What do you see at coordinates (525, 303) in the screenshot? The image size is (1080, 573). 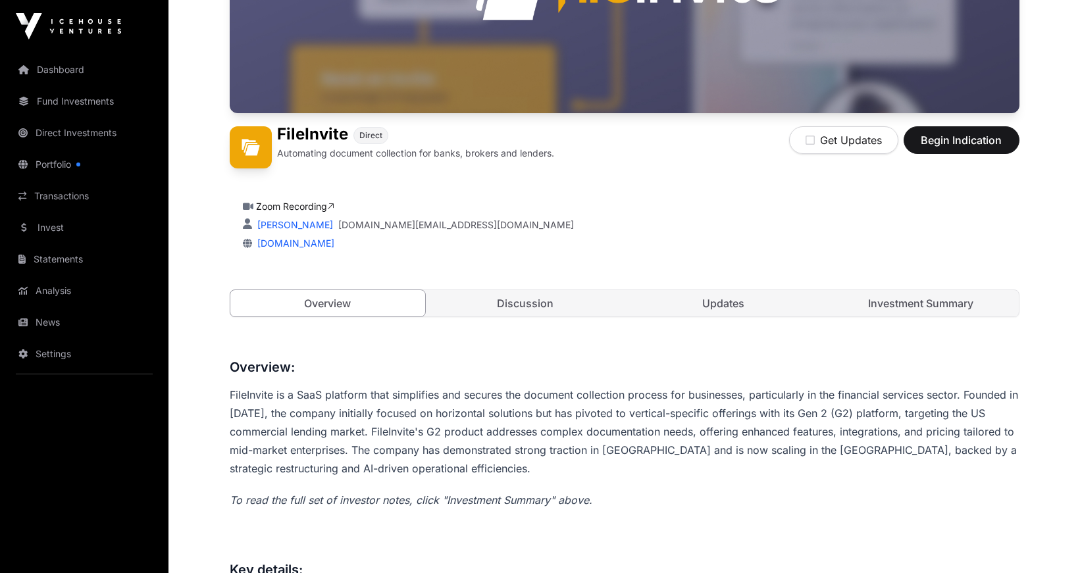 I see `a: Discussion` at bounding box center [525, 303].